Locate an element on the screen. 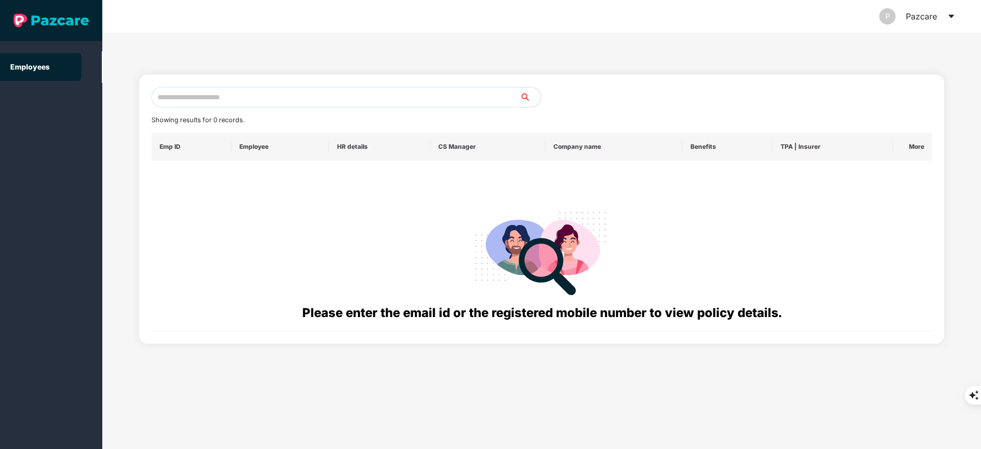 The image size is (981, 449). th: CS Manager is located at coordinates (487, 147).